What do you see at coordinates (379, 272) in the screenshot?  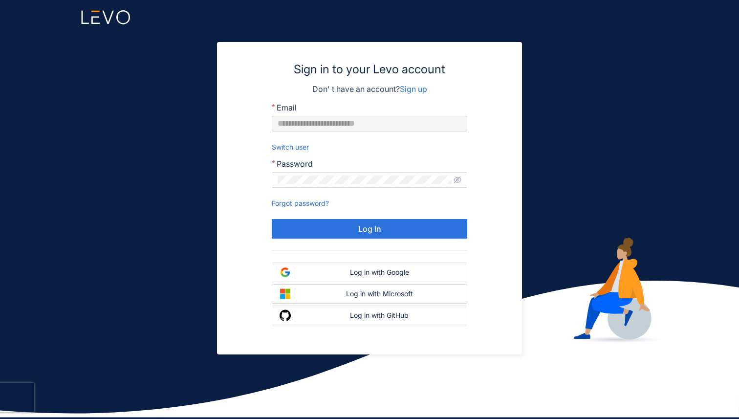 I see `div: Log in with Google` at bounding box center [379, 272].